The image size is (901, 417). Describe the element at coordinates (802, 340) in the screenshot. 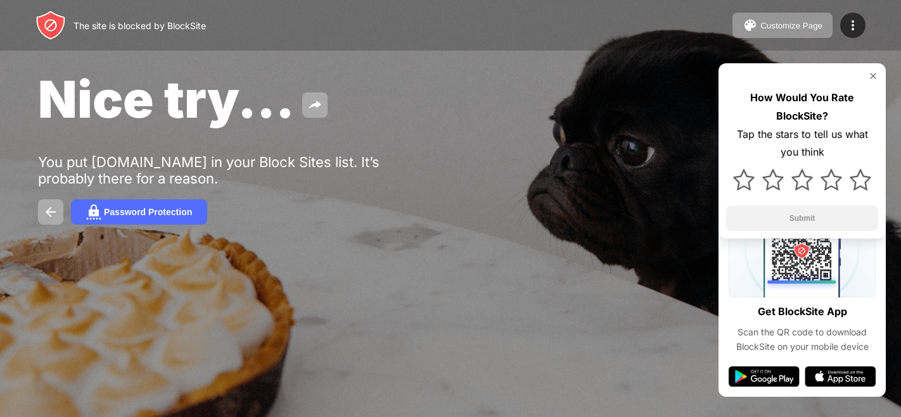

I see `div: Scan the QR code to download BlockSite on your mobile device` at that location.